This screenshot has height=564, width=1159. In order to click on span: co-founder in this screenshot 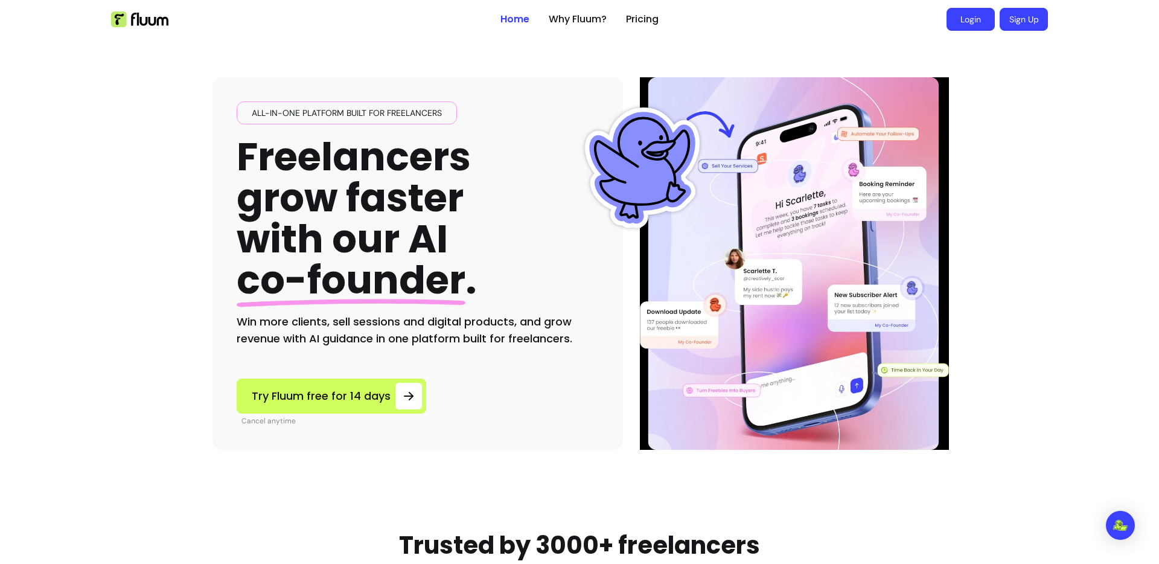, I will do `click(351, 279)`.